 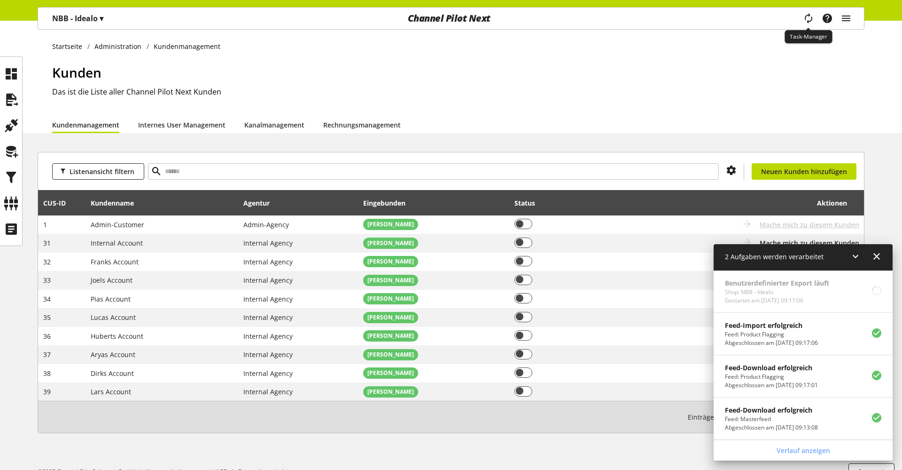 What do you see at coordinates (102, 171) in the screenshot?
I see `span: Listenansicht filtern` at bounding box center [102, 171].